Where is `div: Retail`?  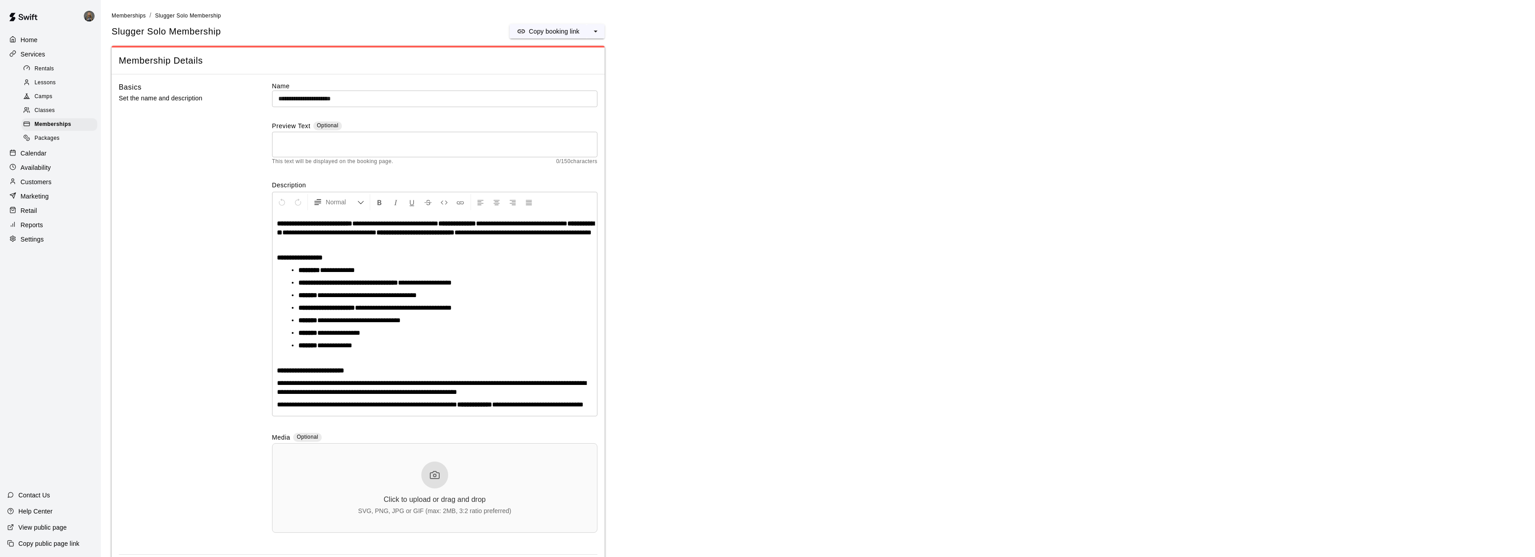
div: Retail is located at coordinates (50, 211).